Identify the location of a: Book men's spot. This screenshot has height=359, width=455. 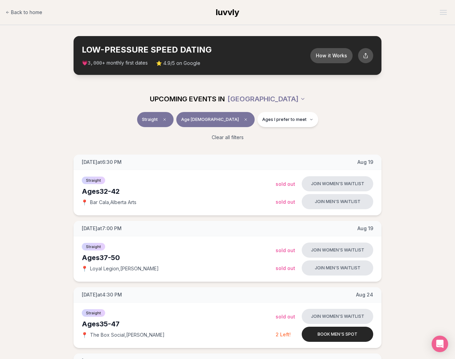
(337, 334).